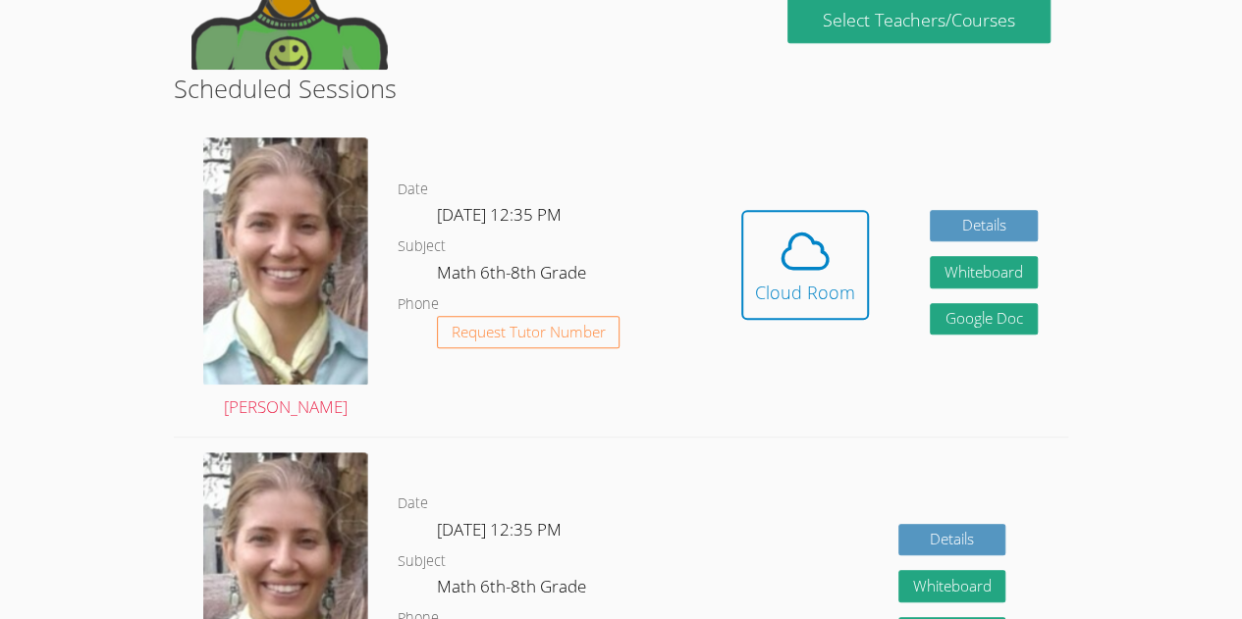 The width and height of the screenshot is (1242, 619). What do you see at coordinates (983, 319) in the screenshot?
I see `a: Google Doc` at bounding box center [983, 319].